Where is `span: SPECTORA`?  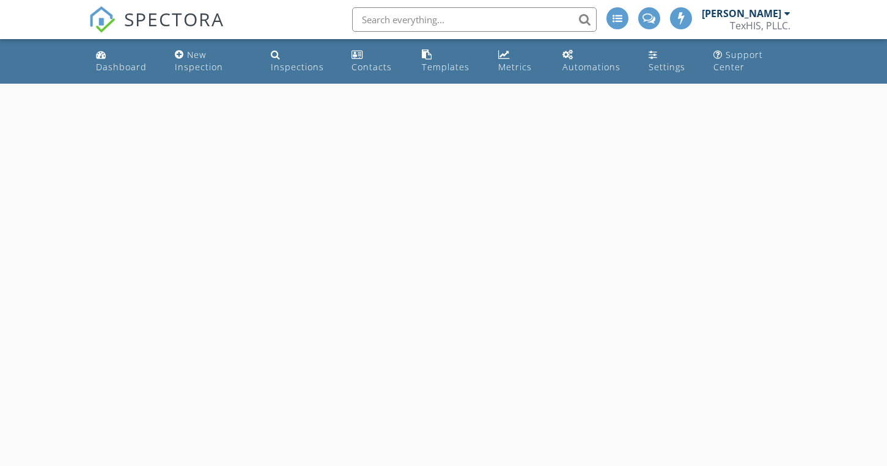 span: SPECTORA is located at coordinates (174, 19).